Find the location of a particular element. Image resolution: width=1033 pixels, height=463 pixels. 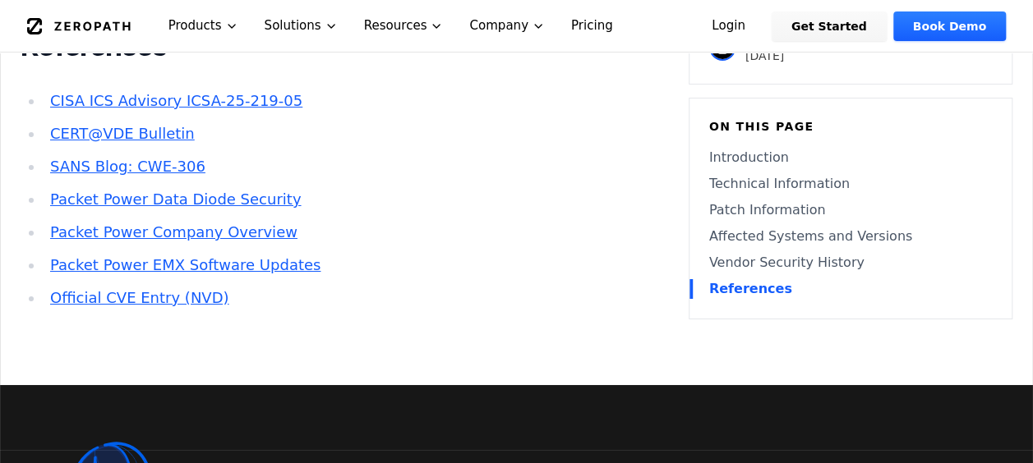

a: Introduction is located at coordinates (850, 158).